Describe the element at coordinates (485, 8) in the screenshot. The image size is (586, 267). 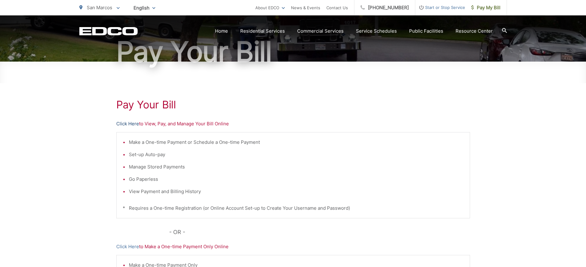
I see `span: Pay My Bill` at that location.